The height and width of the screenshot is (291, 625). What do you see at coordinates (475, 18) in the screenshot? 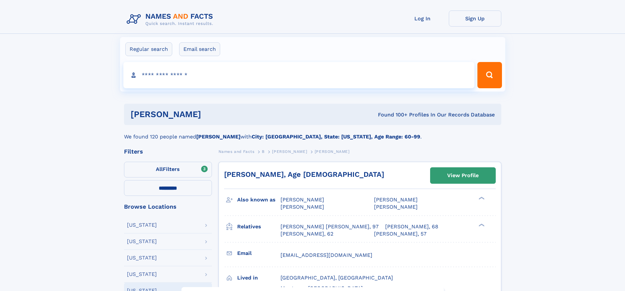
I see `a: Sign Up` at bounding box center [475, 18].